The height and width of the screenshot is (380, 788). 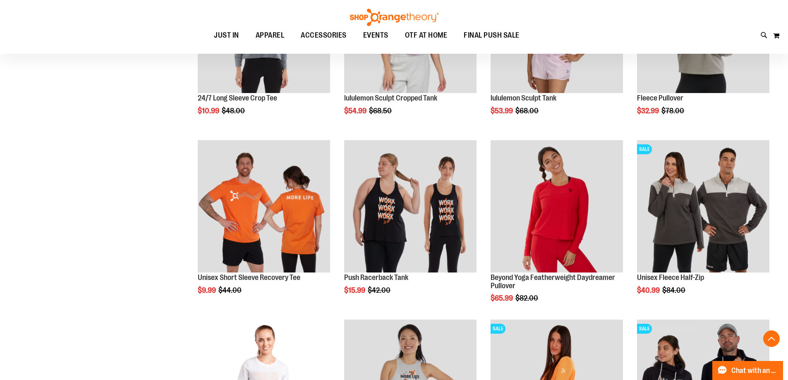 What do you see at coordinates (270, 35) in the screenshot?
I see `span: APPAREL` at bounding box center [270, 35].